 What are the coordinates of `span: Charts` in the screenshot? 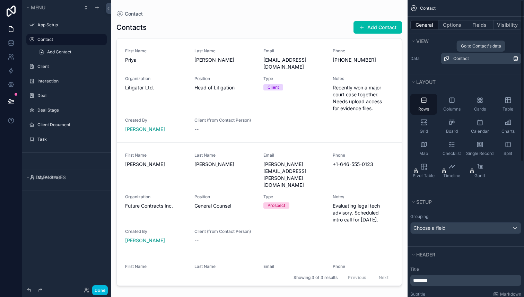 It's located at (508, 131).